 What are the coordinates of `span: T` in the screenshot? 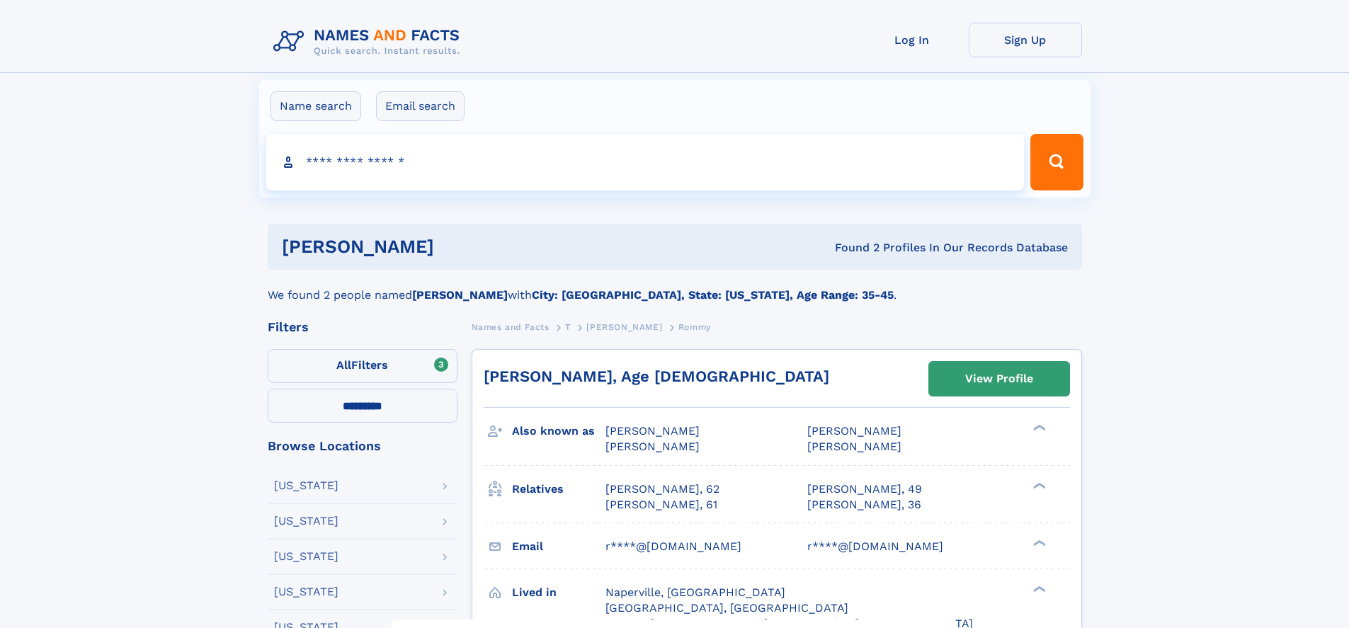 It's located at (568, 327).